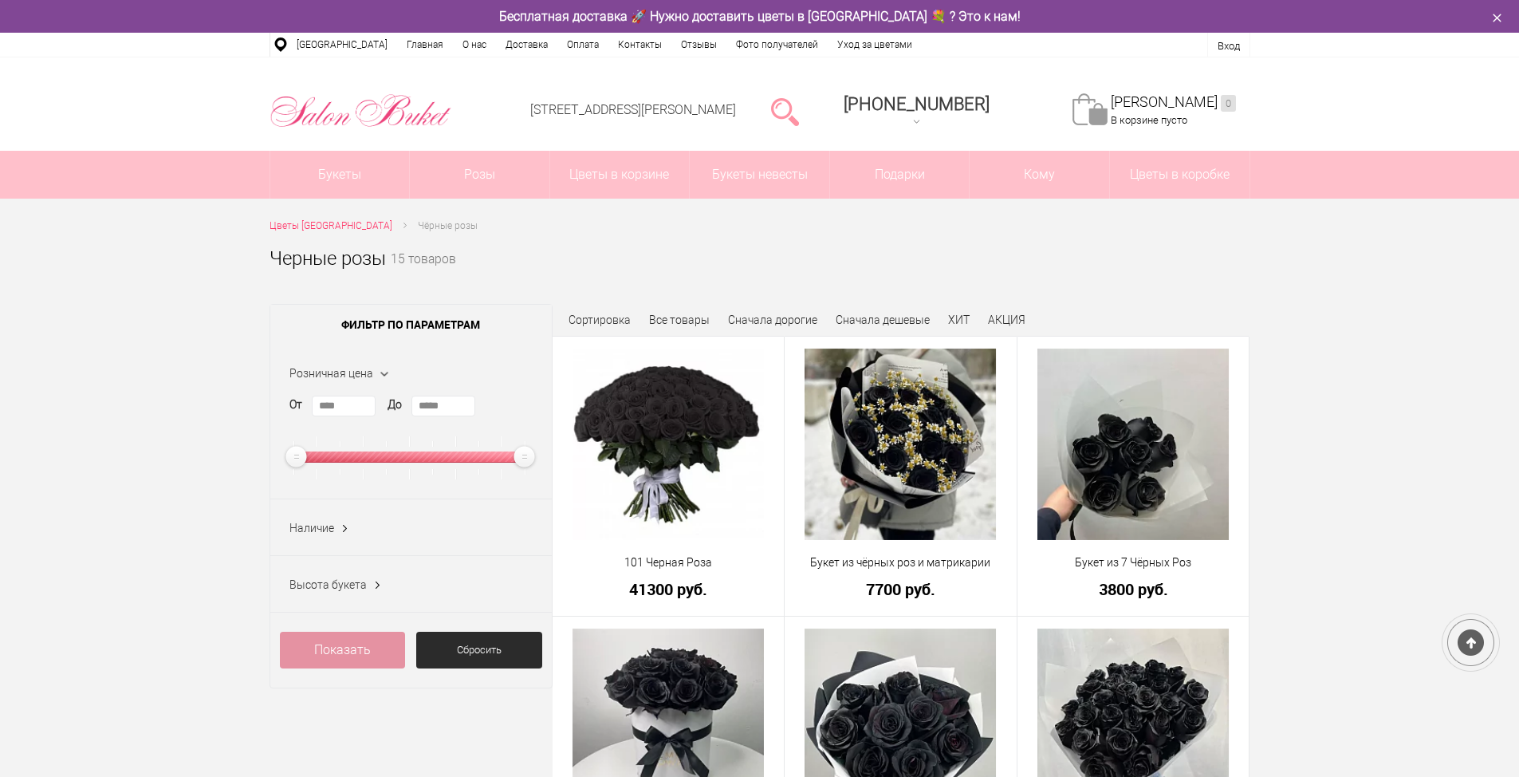  I want to click on span: Букет из чёрных роз и матрикарии, so click(900, 562).